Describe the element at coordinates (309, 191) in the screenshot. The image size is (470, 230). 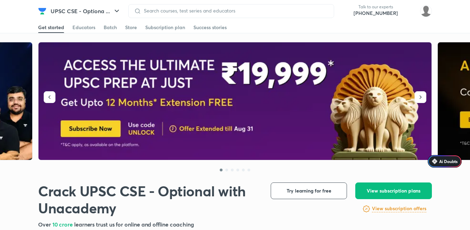
I see `button: Try learning for free` at that location.